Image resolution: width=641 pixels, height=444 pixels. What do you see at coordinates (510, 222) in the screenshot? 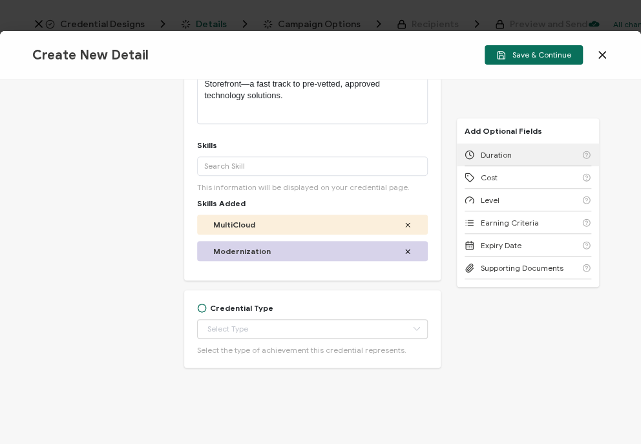
I see `span: Earning Criteria` at bounding box center [510, 222].